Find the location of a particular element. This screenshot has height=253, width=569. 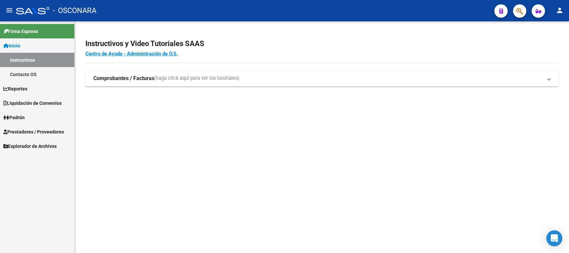

h2: Instructivos y Video Tutoriales SAAS is located at coordinates (322, 44).